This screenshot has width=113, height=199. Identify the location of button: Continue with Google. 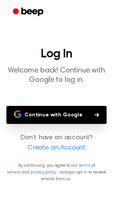
(56, 115).